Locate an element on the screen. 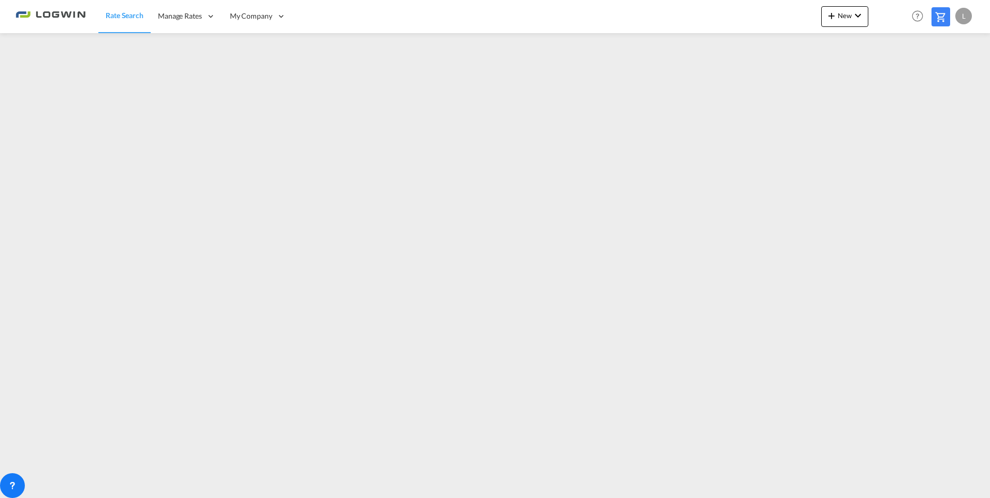  div: L is located at coordinates (964, 16).